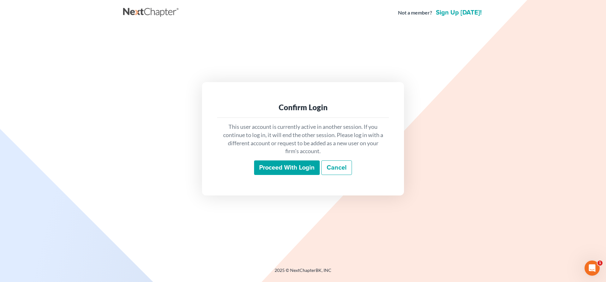 This screenshot has width=606, height=282. I want to click on a: Cancel, so click(337, 168).